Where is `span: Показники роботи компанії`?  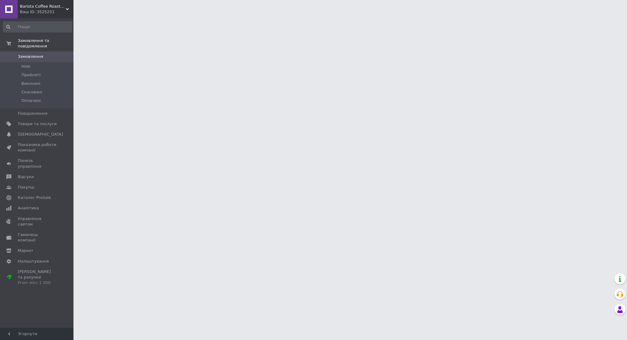 span: Показники роботи компанії is located at coordinates (37, 148).